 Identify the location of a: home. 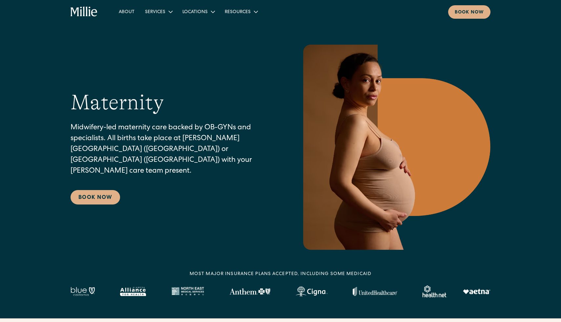
(84, 12).